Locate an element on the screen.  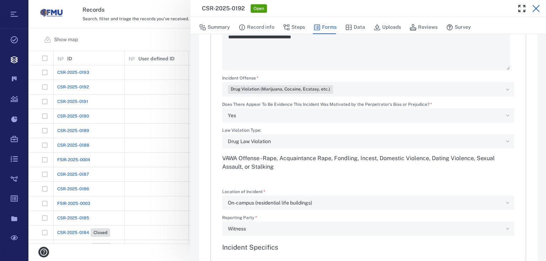
button: Summary is located at coordinates (215, 27).